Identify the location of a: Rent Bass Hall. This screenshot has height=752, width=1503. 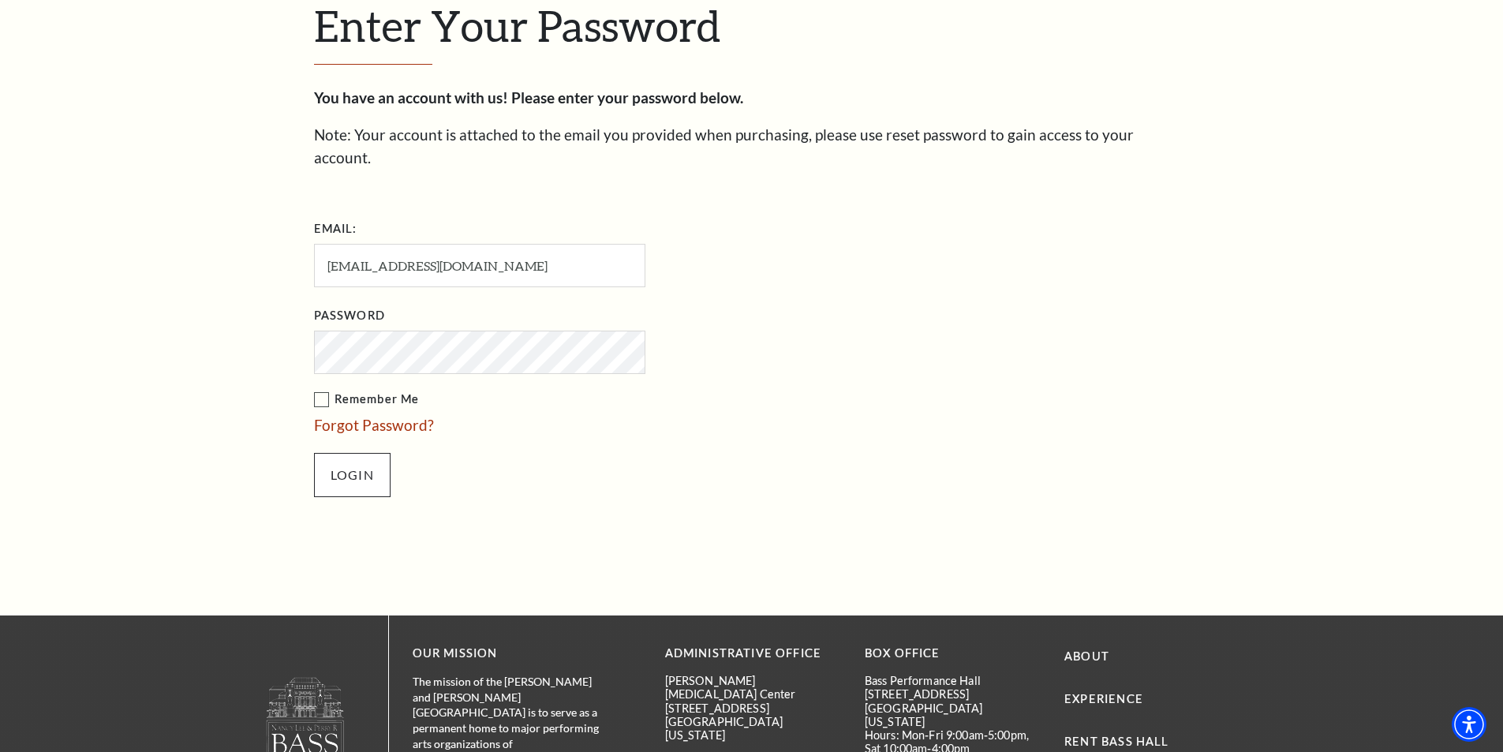
(1116, 741).